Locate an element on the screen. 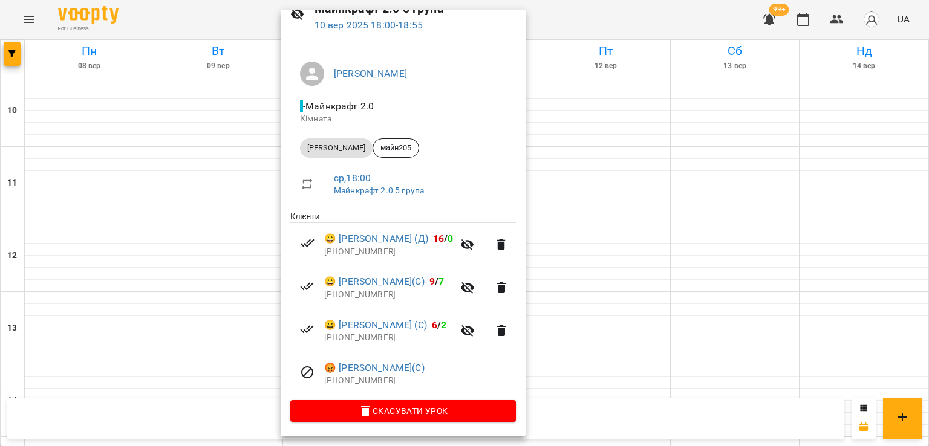 The width and height of the screenshot is (929, 446). a: Майнкрафт 2.0 5 група is located at coordinates (379, 190).